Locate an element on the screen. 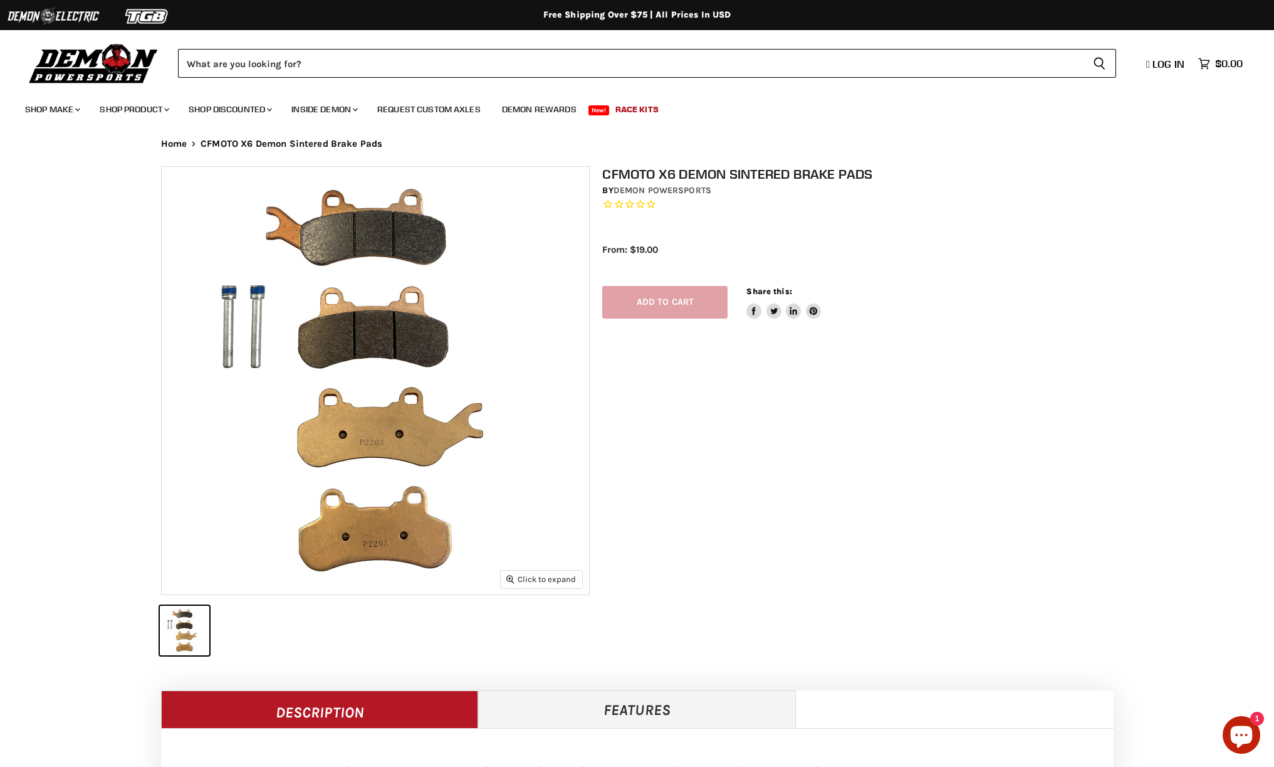  img: IMAGE is located at coordinates (375, 381).